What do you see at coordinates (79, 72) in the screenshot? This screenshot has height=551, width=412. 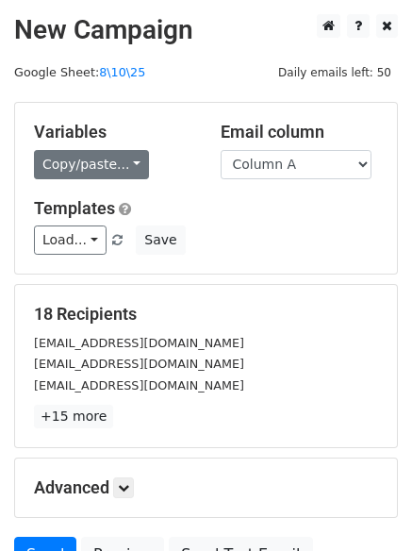 I see `small: Google Sheet:` at bounding box center [79, 72].